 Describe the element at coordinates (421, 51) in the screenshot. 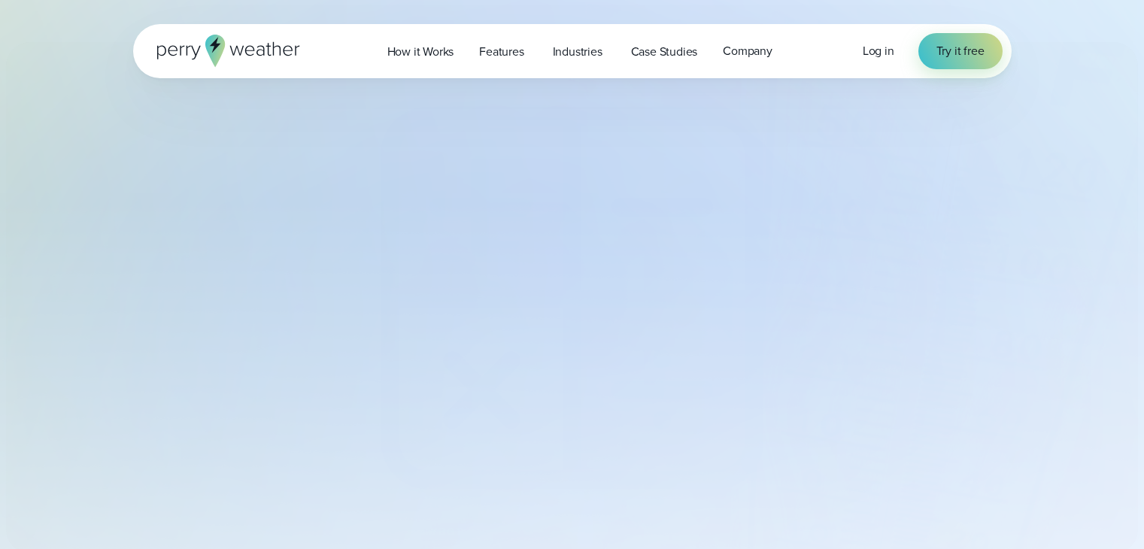

I see `a: How it Works` at that location.